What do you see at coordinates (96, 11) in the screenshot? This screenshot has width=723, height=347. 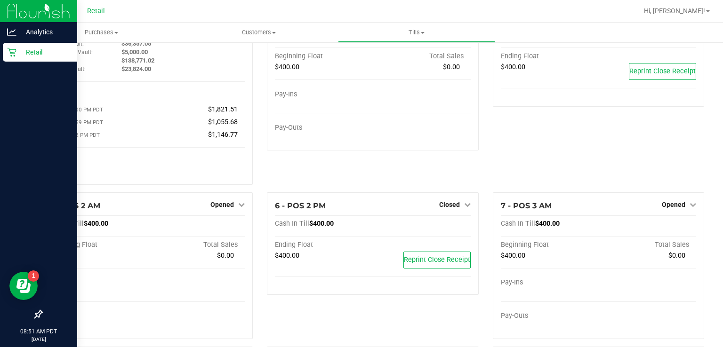 I see `span: Retail` at bounding box center [96, 11].